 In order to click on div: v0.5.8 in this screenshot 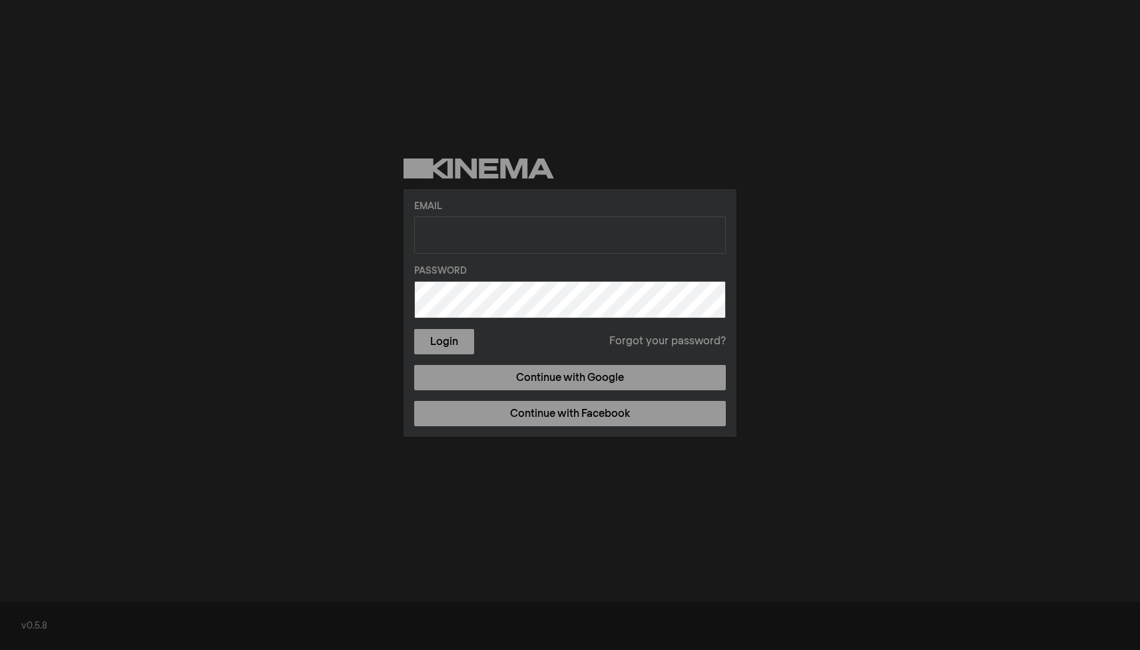, I will do `click(570, 626)`.